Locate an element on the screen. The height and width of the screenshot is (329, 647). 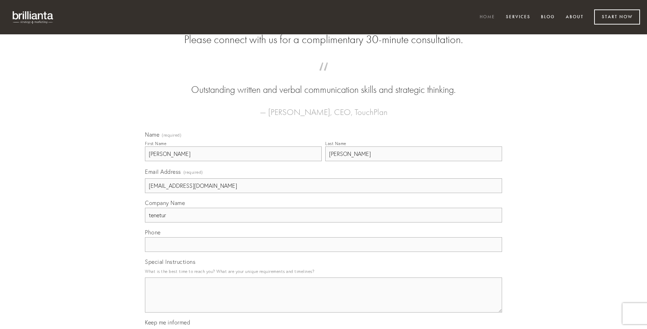
a: Start Now is located at coordinates (617, 17).